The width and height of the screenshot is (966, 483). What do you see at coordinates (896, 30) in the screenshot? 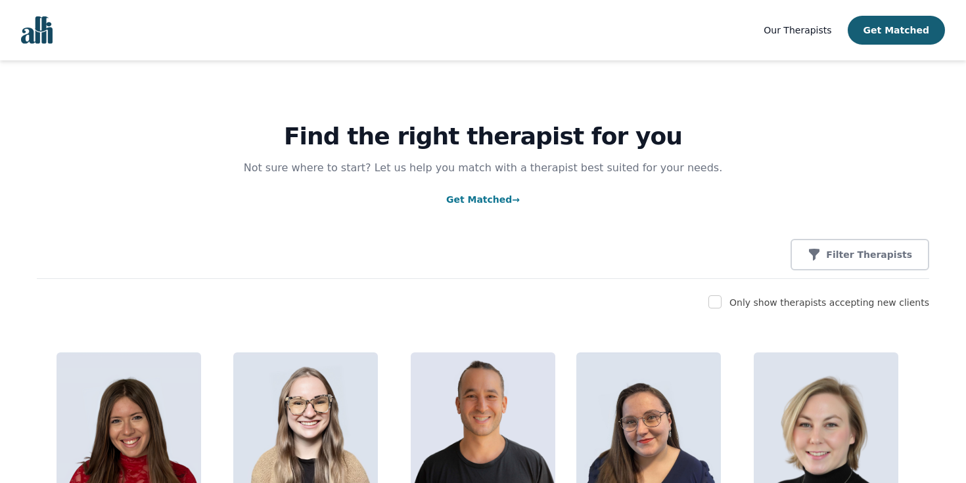
I see `button: Get Matched` at bounding box center [896, 30].